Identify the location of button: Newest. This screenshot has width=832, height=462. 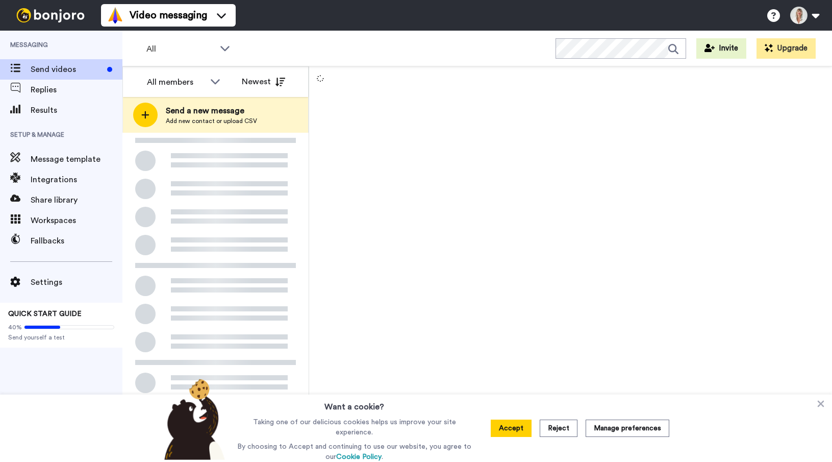
(263, 82).